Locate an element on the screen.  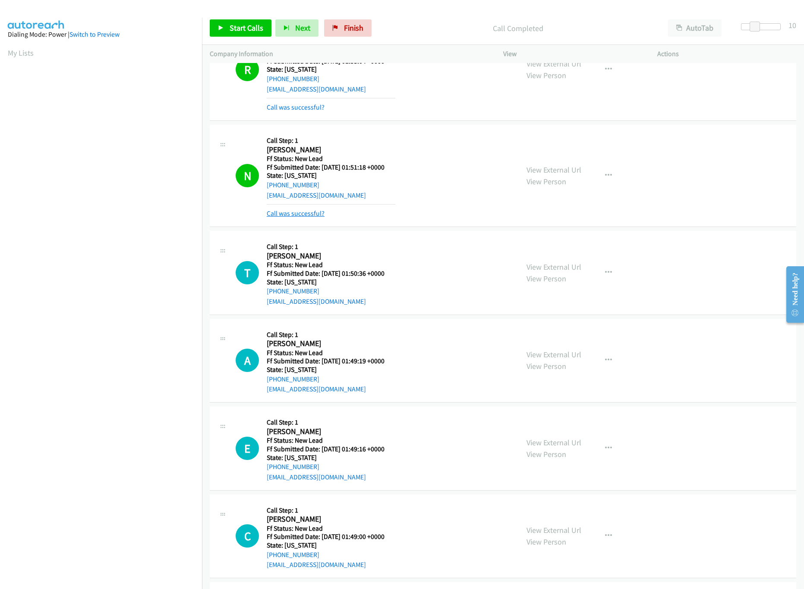
p: View is located at coordinates (573, 54).